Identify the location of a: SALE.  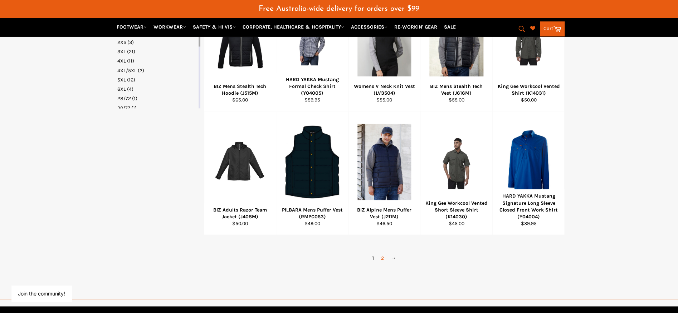
(450, 27).